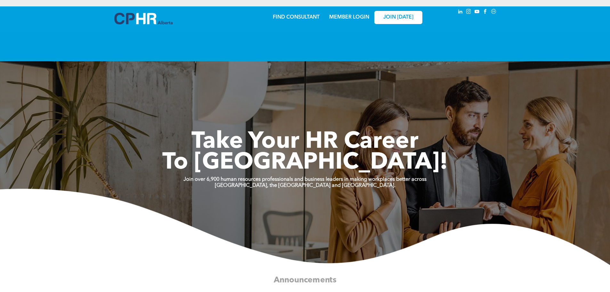  Describe the element at coordinates (305, 179) in the screenshot. I see `strong: Join over 6,900 human resources professionals and business leaders in making workplaces better ac...` at that location.